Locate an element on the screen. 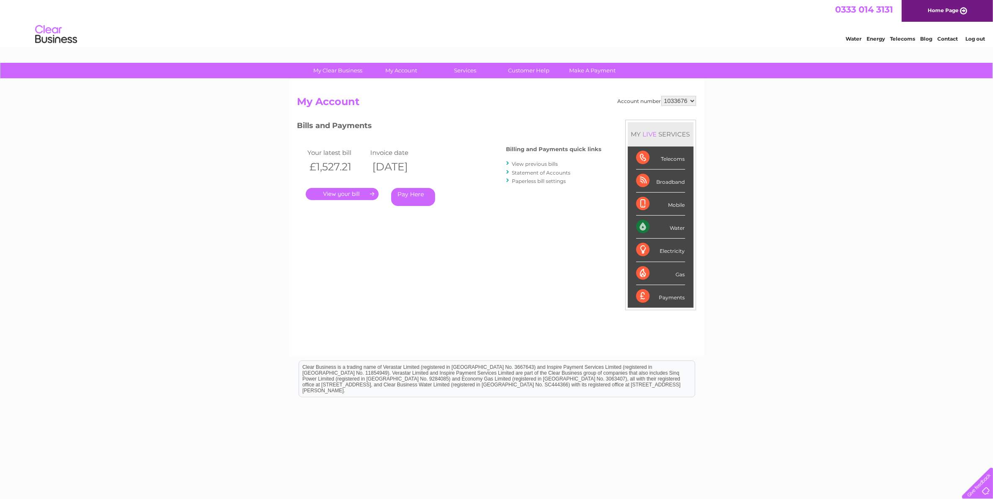  img: logo.png is located at coordinates (56, 34).